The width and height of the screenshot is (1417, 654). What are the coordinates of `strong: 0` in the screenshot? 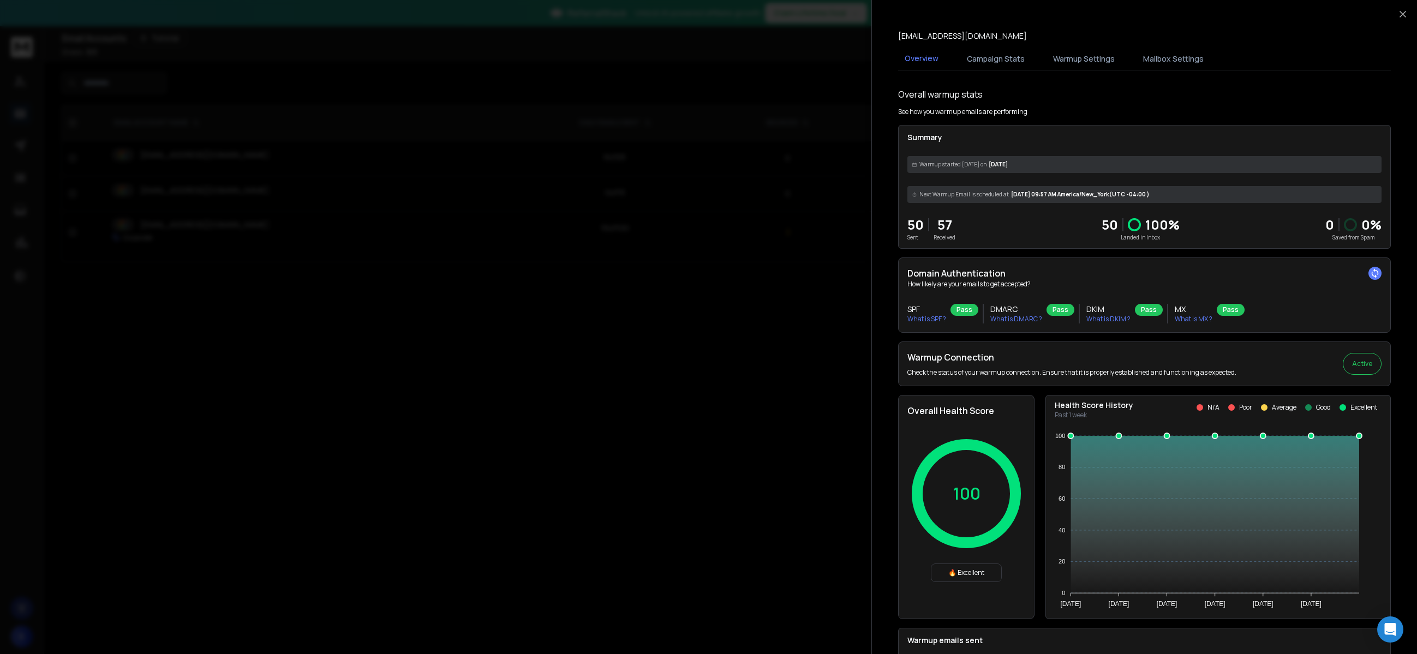 It's located at (1330, 224).